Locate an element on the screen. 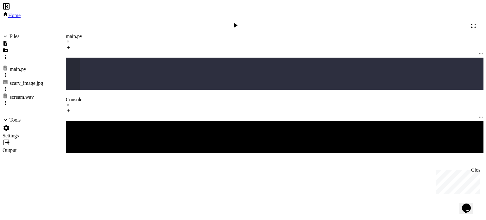 Image resolution: width=486 pixels, height=220 pixels. div: Tools is located at coordinates (15, 120).